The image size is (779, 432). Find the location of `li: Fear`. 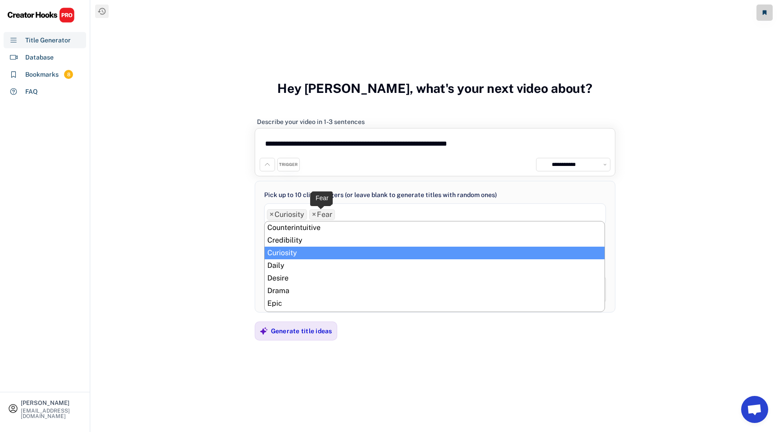

li: Fear is located at coordinates (322, 214).